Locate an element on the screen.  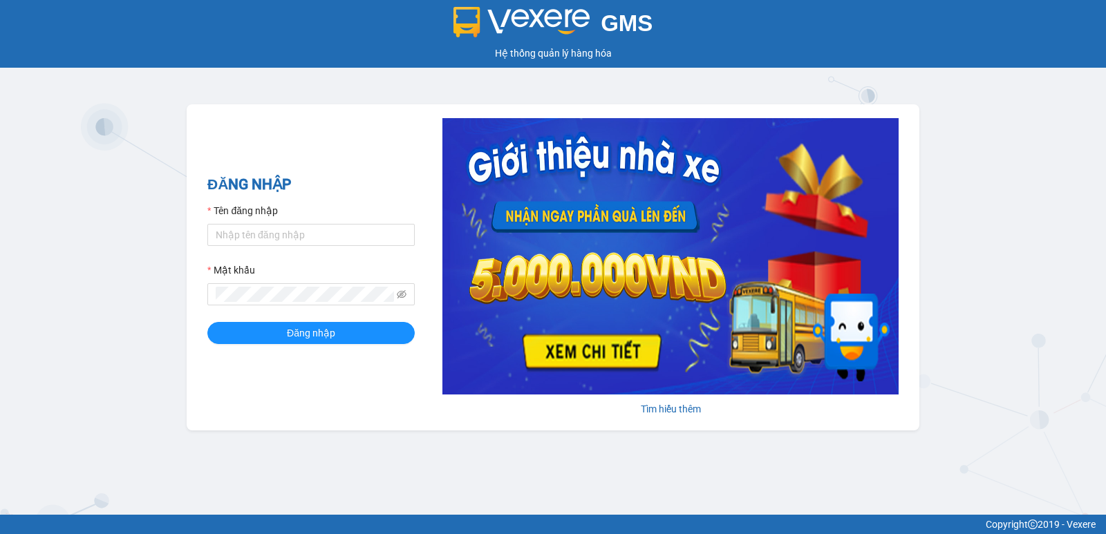
img: banner-0 is located at coordinates (670, 256).